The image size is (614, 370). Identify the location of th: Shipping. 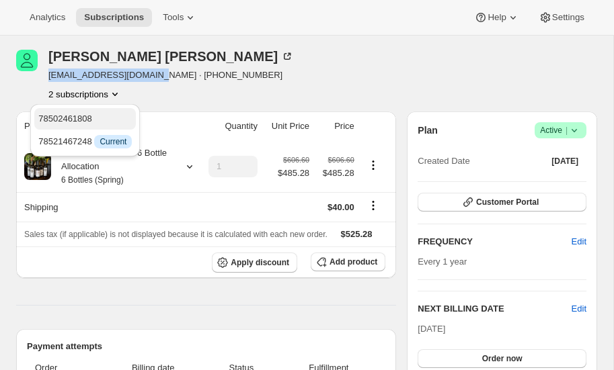
(106, 207).